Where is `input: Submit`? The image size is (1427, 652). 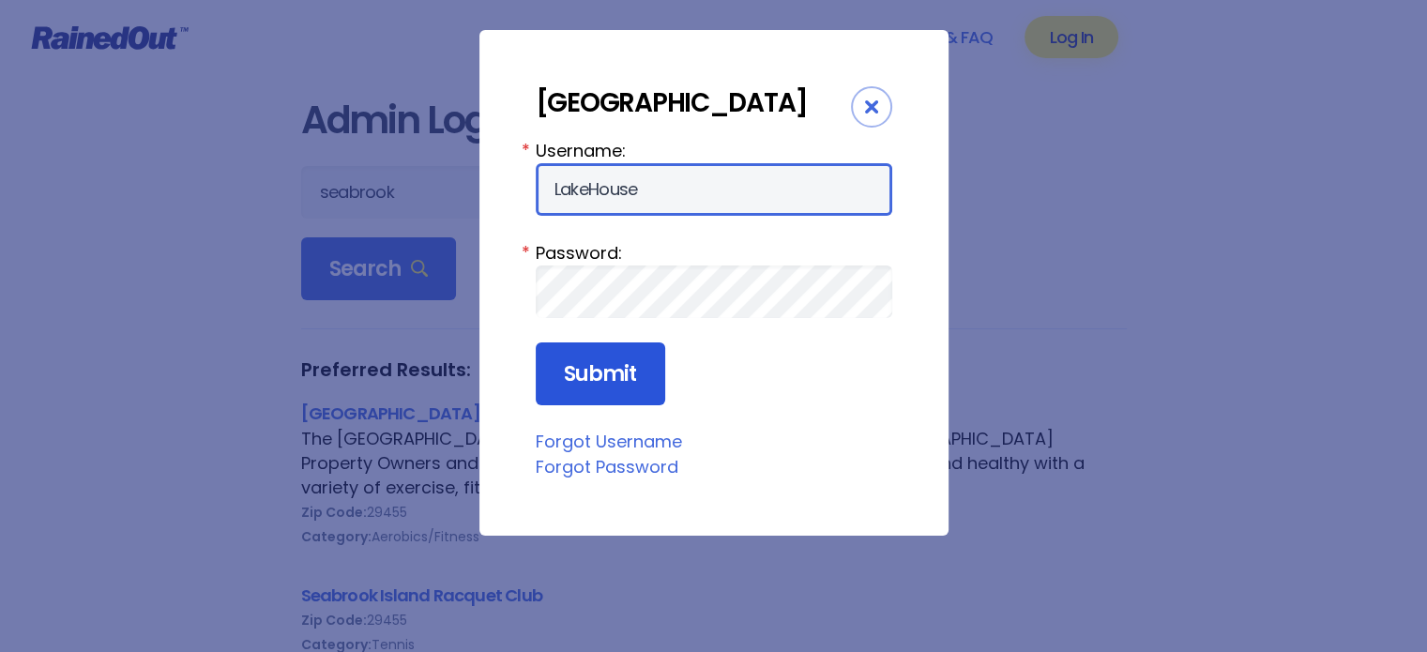 input: Submit is located at coordinates (600, 374).